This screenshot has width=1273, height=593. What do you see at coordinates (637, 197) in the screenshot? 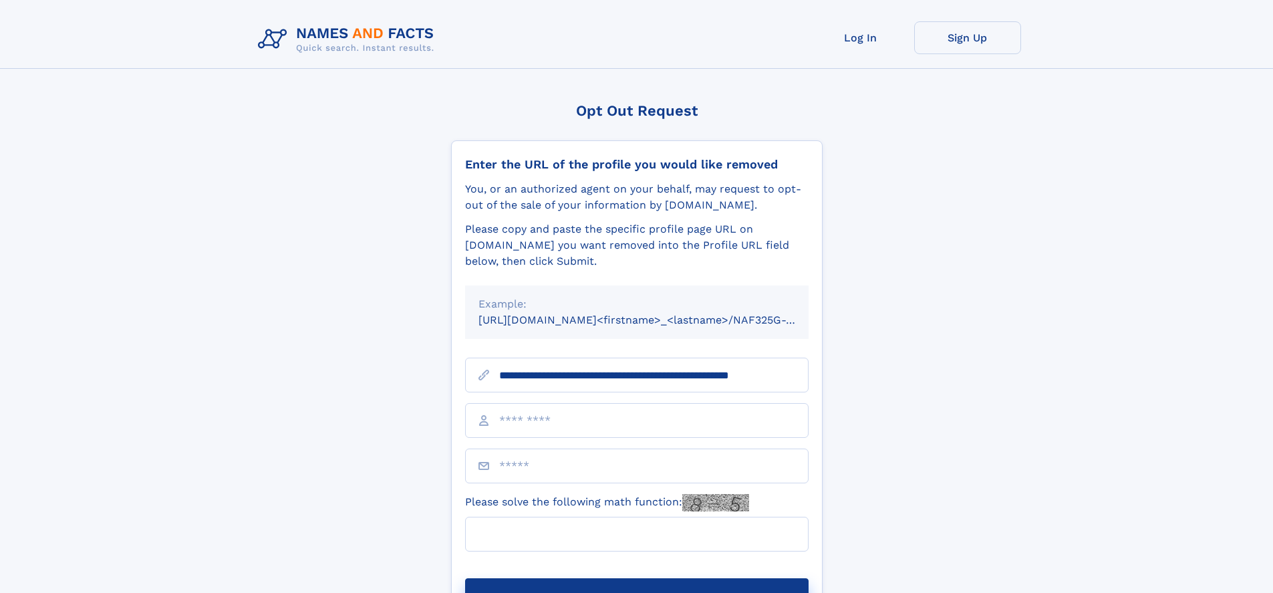
I see `div: You, or an authorized agent on your behalf, may request to opt-out of the sale of your informatio...` at bounding box center [637, 197].